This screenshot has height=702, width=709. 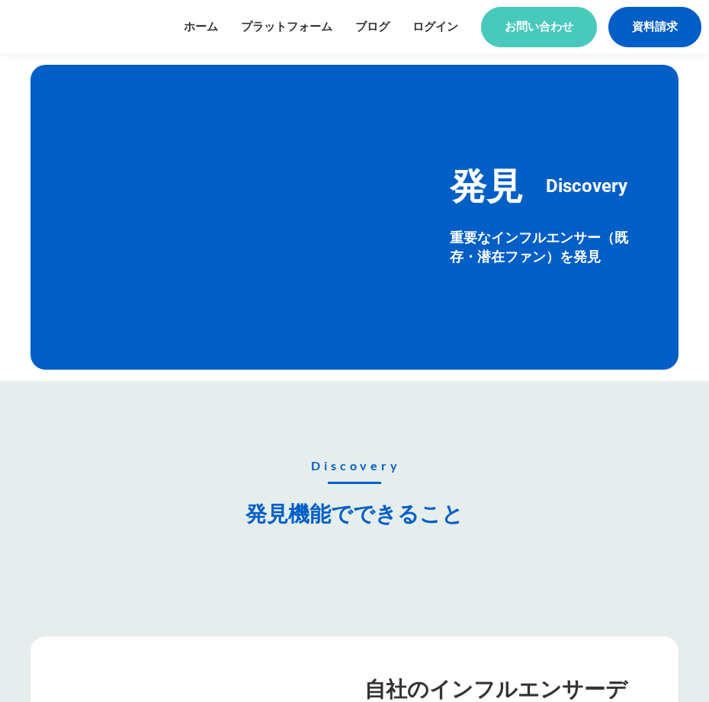 I want to click on p: Discovery, so click(x=354, y=466).